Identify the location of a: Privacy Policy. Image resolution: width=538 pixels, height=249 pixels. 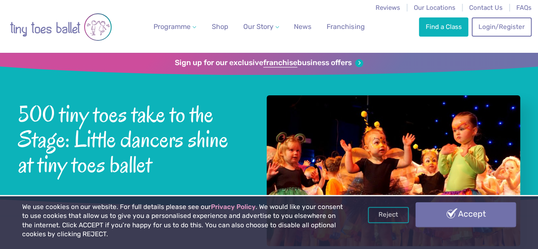
(233, 207).